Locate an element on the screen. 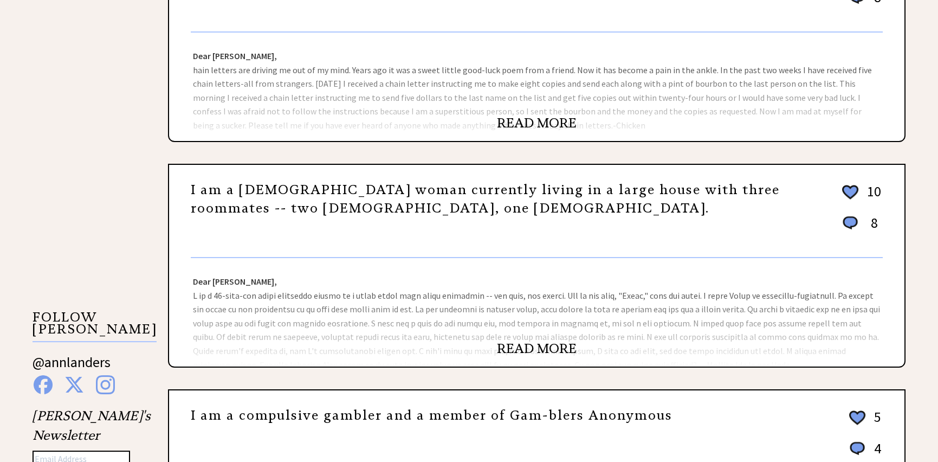  td: 5 is located at coordinates (876, 423).